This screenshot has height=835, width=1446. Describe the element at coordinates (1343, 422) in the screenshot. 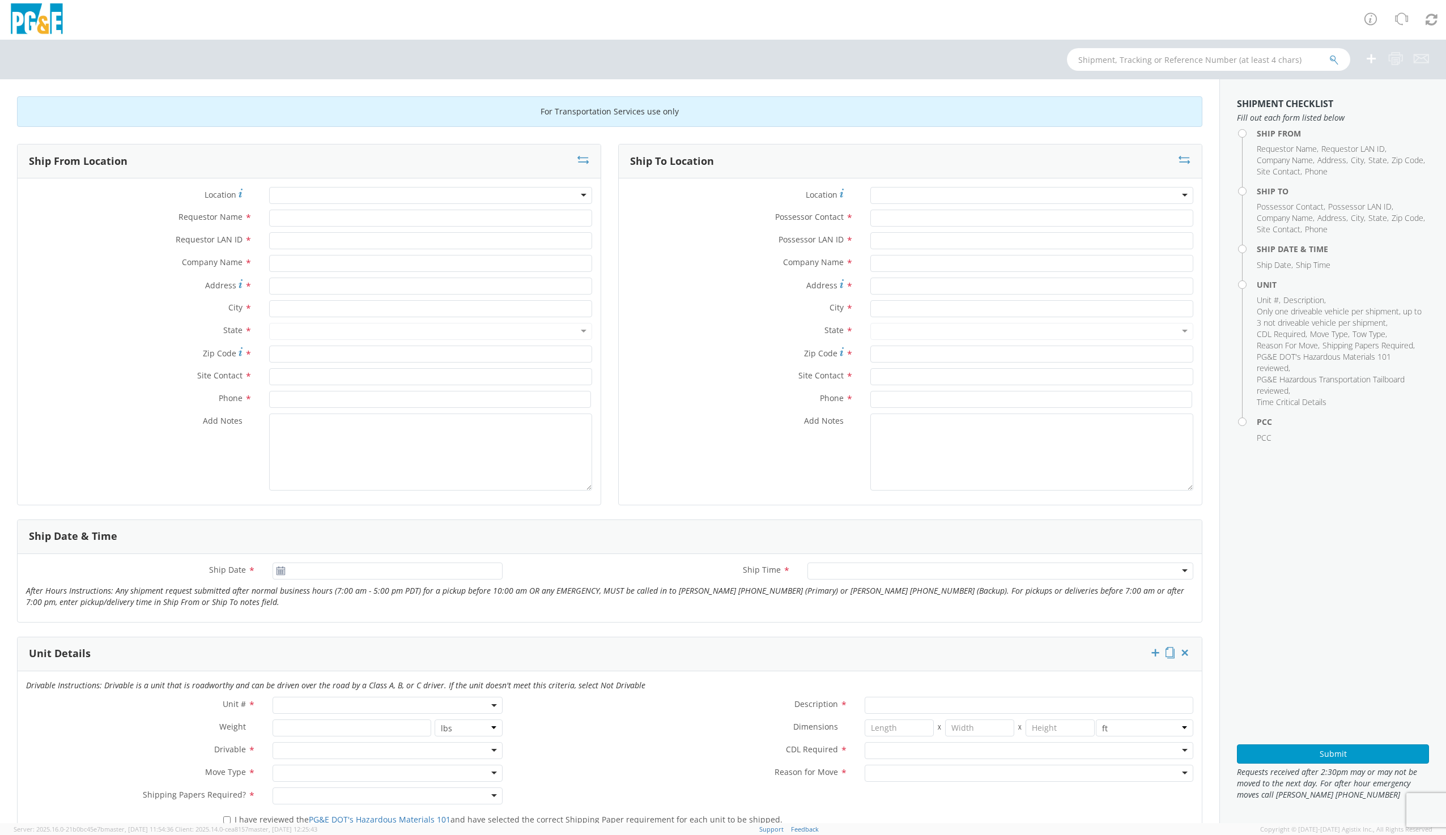

I see `h4: PCC` at that location.